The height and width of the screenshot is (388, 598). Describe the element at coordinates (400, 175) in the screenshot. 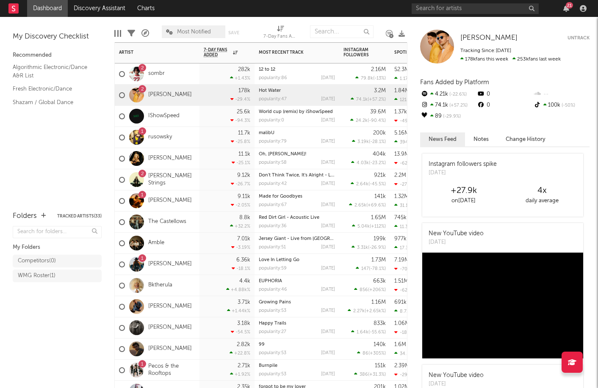

I see `div: 2.2M` at that location.